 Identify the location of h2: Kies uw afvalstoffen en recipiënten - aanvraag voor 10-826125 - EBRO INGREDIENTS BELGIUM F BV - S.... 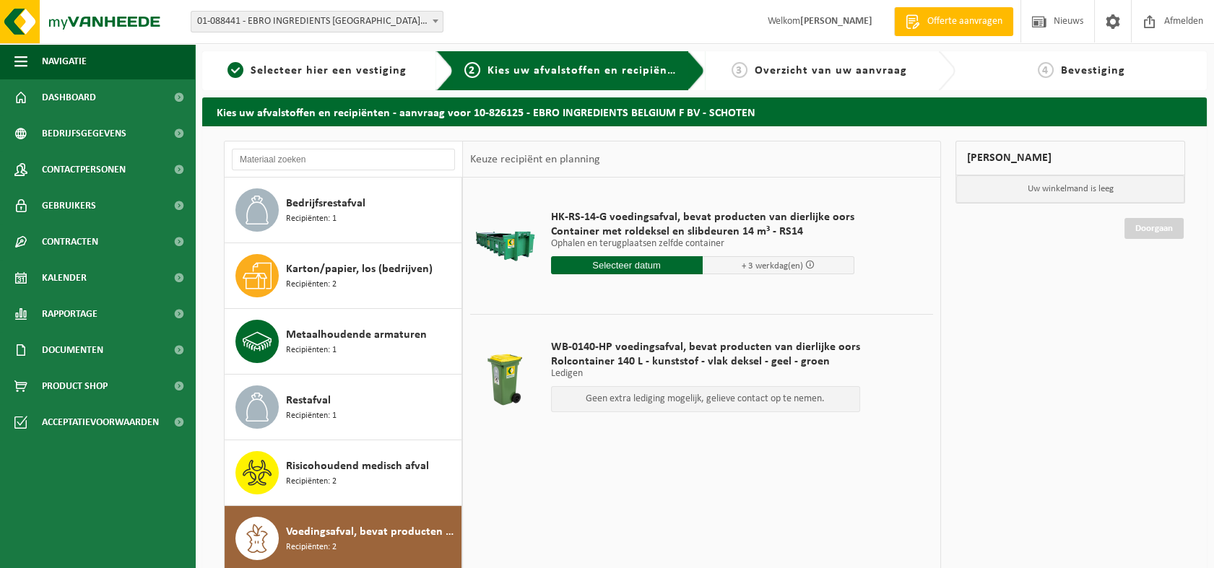
(704, 111).